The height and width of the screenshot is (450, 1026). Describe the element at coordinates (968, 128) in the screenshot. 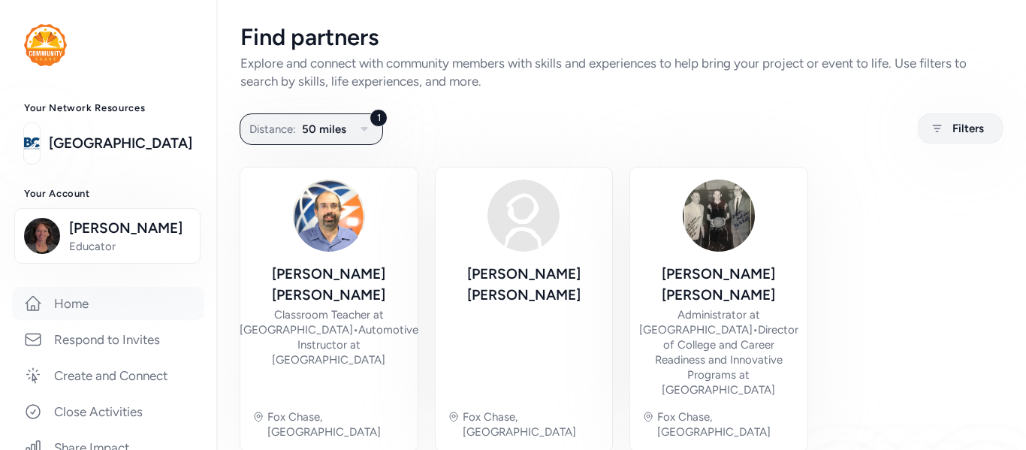

I see `span: Filters` at that location.